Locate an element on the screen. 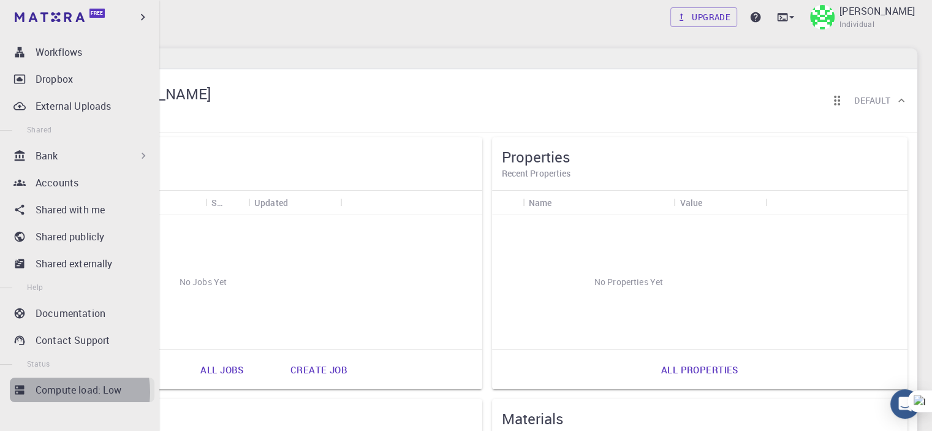 The image size is (932, 431). span: Shared is located at coordinates (39, 129).